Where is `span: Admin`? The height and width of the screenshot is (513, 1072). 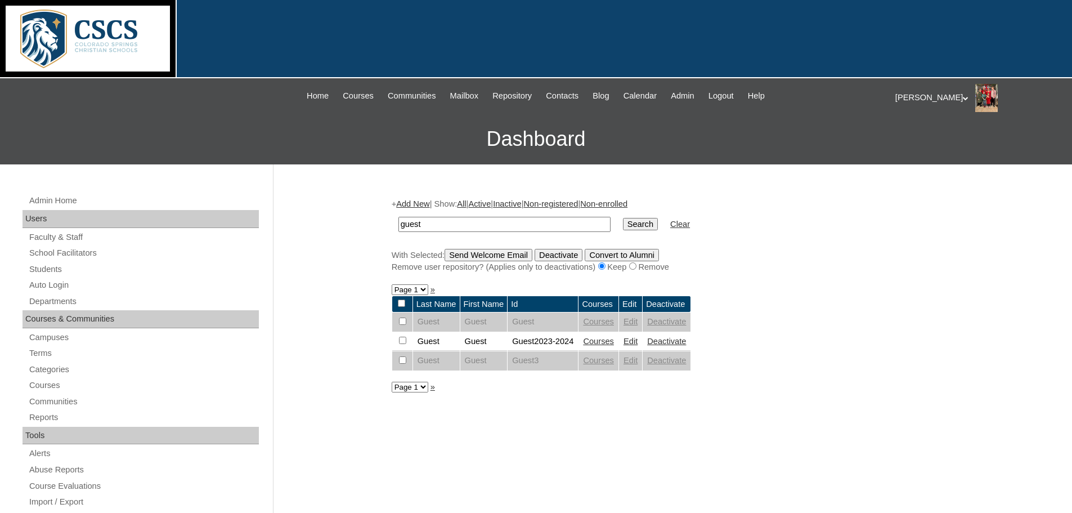 span: Admin is located at coordinates (682, 96).